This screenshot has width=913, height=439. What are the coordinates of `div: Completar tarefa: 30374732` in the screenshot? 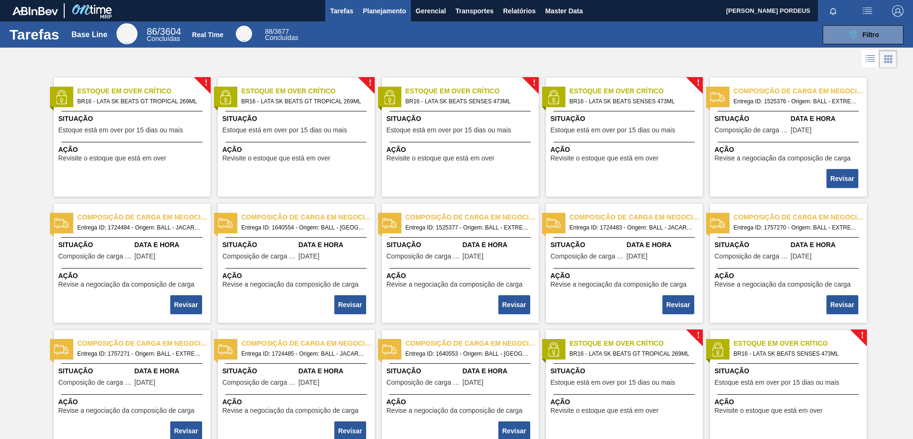 It's located at (679, 304).